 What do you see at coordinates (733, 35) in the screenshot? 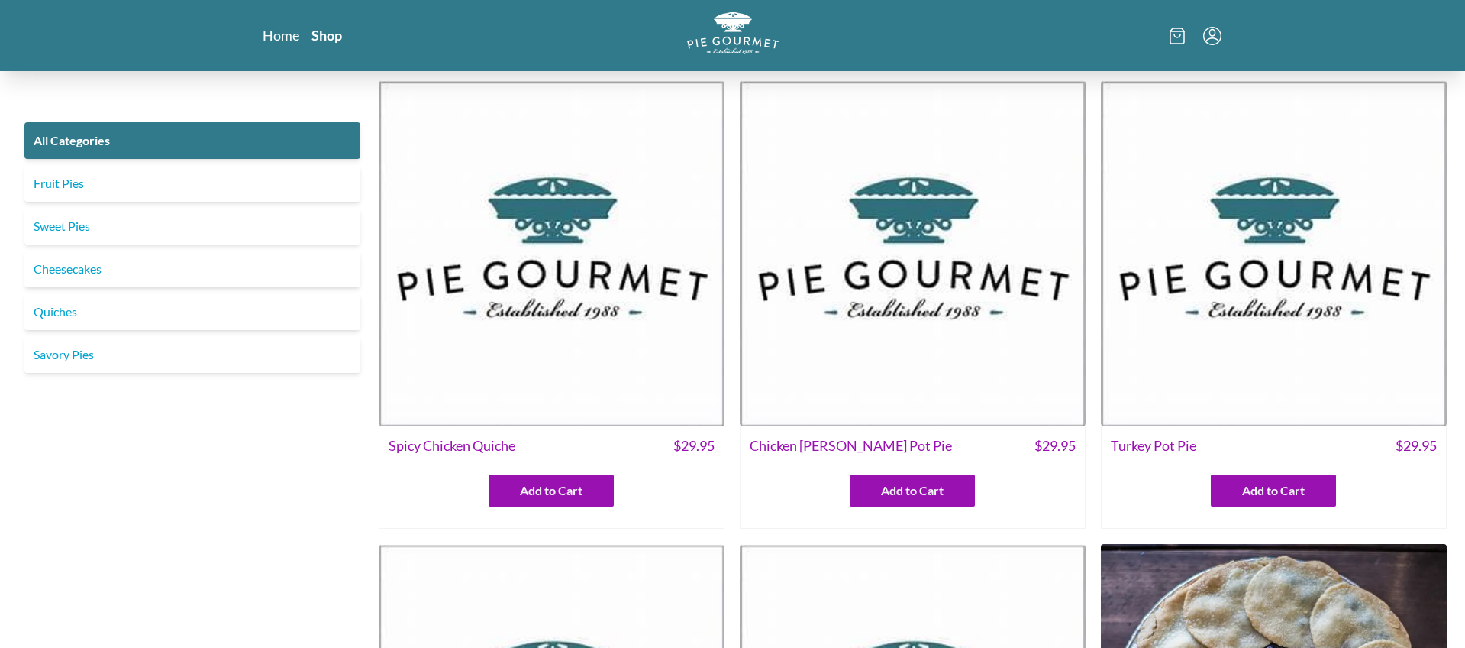
I see `a: Logo` at bounding box center [733, 35].